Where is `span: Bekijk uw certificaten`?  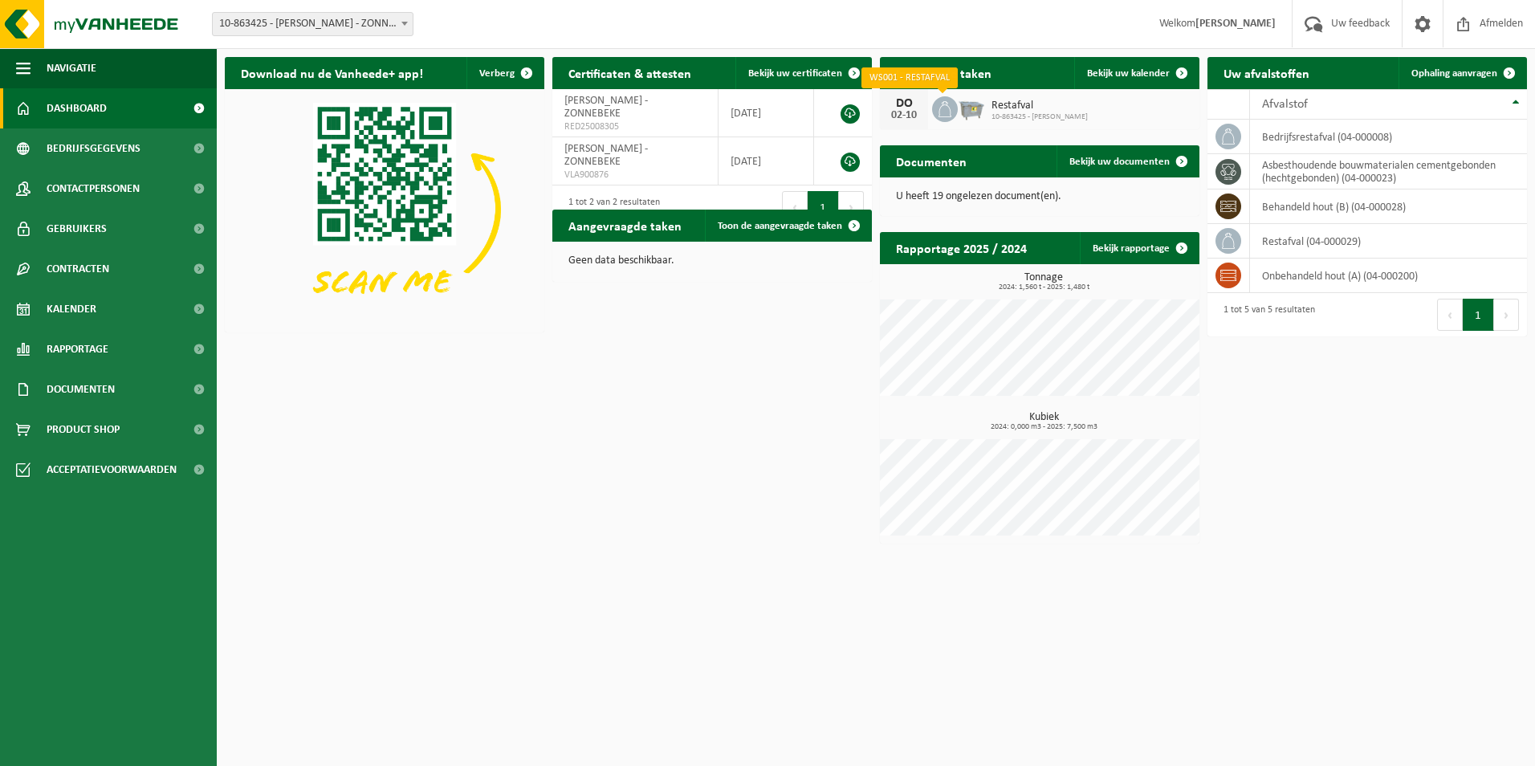
span: Bekijk uw certificaten is located at coordinates (795, 73).